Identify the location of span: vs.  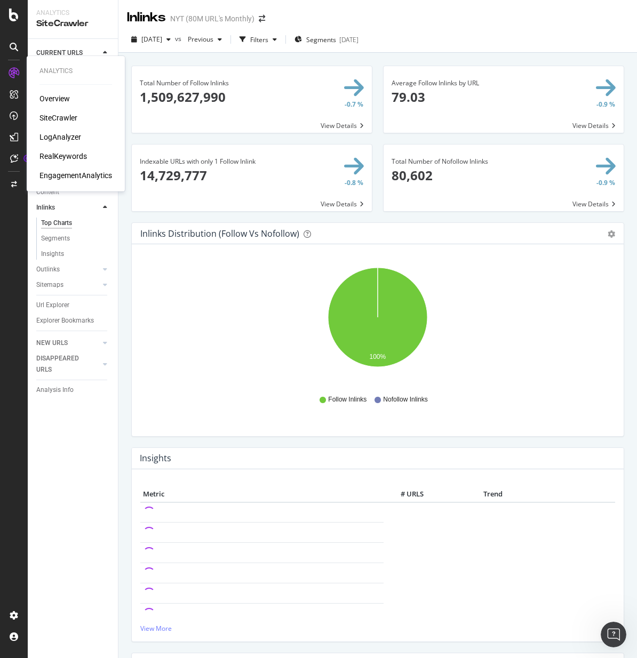
(179, 38).